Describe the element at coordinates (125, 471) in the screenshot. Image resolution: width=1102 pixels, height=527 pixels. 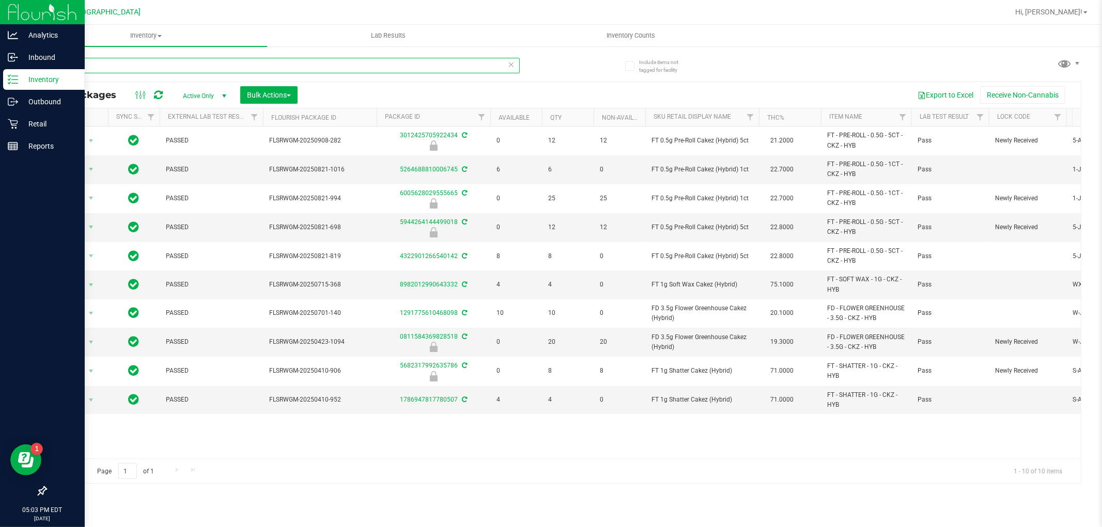
I see `span: Page of 1` at that location.